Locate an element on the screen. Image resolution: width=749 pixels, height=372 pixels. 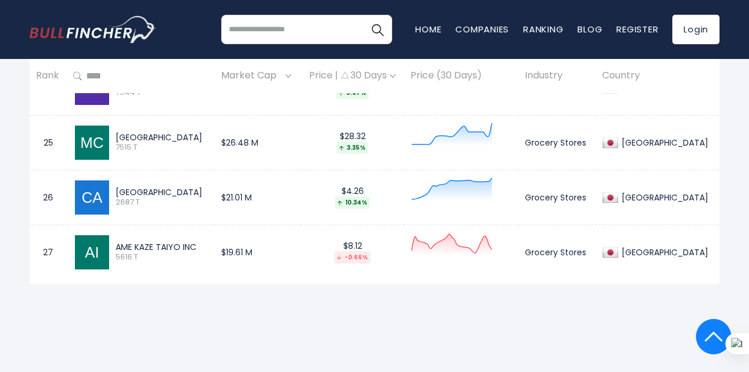
a: Login is located at coordinates (696, 30).